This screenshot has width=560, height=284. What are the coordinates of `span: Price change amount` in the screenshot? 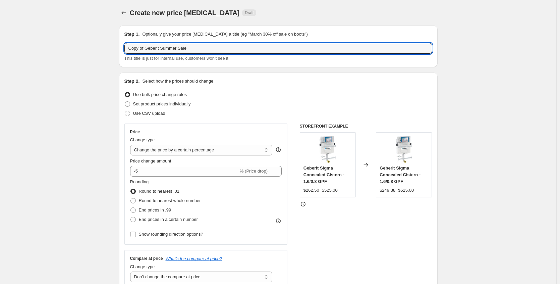 It's located at (151, 161).